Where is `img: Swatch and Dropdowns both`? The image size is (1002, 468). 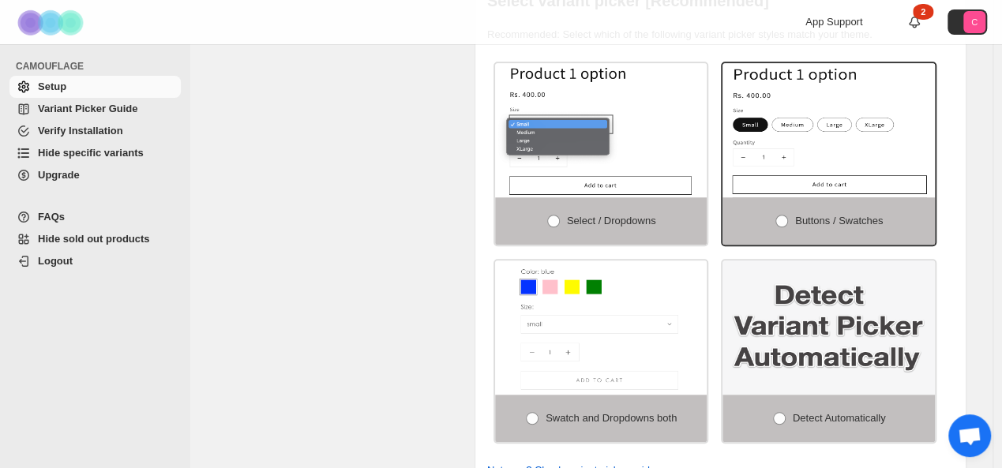
img: Swatch and Dropdowns both is located at coordinates (601, 328).